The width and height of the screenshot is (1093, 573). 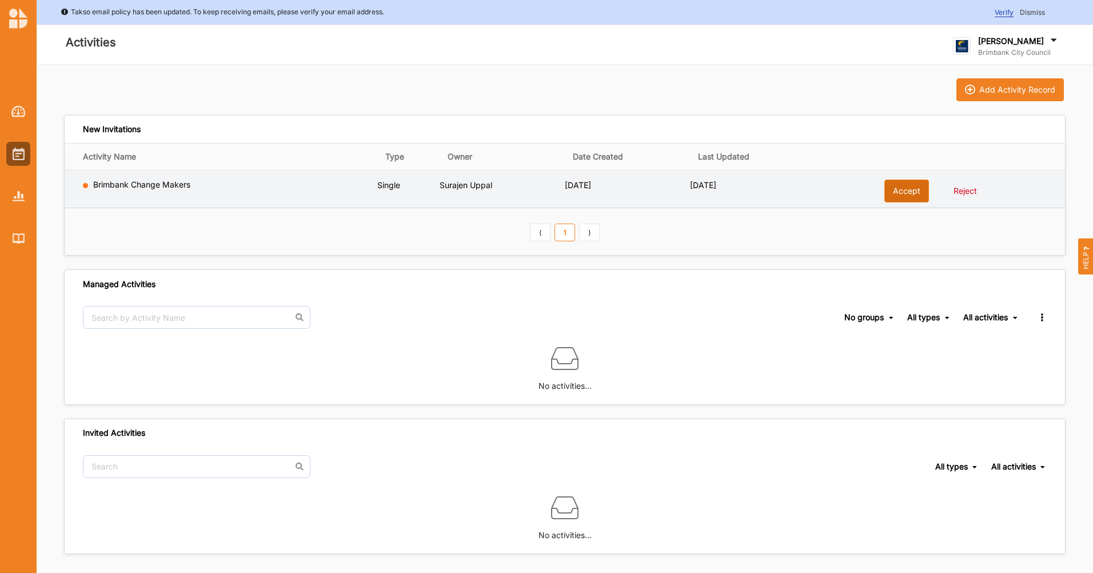 I want to click on label: No activities…, so click(x=565, y=382).